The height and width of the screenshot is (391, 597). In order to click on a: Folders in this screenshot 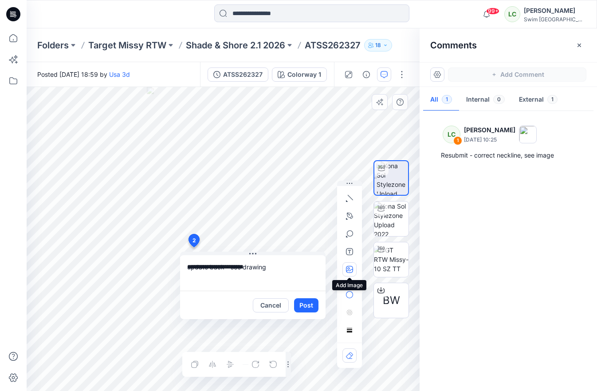, I will do `click(53, 45)`.